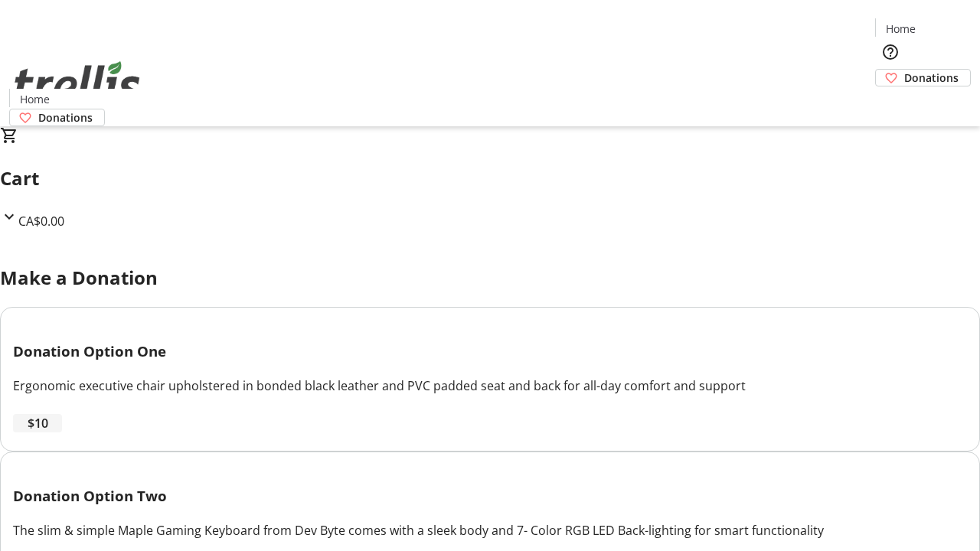 This screenshot has width=980, height=551. I want to click on button: Cart, so click(890, 102).